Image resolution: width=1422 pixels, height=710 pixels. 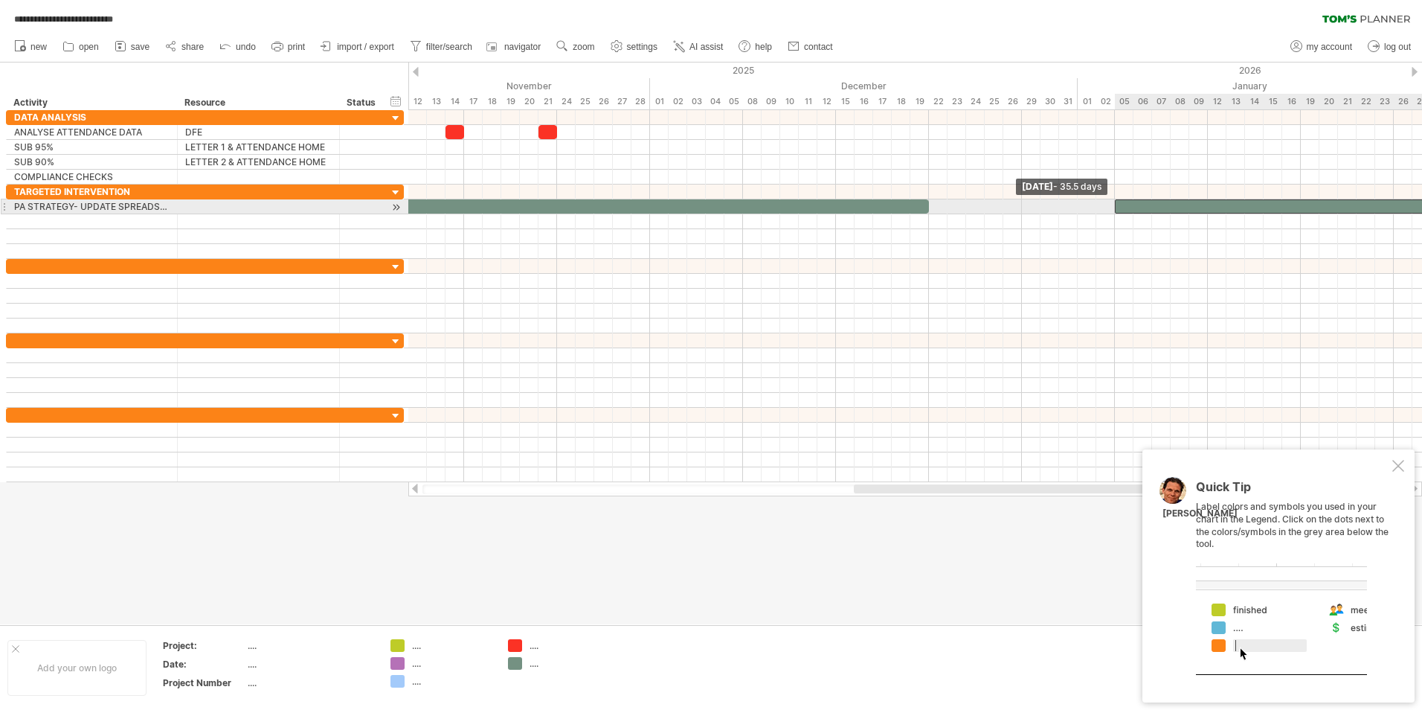 What do you see at coordinates (1403, 101) in the screenshot?
I see `div: Monday, 26 January 2026` at bounding box center [1403, 101].